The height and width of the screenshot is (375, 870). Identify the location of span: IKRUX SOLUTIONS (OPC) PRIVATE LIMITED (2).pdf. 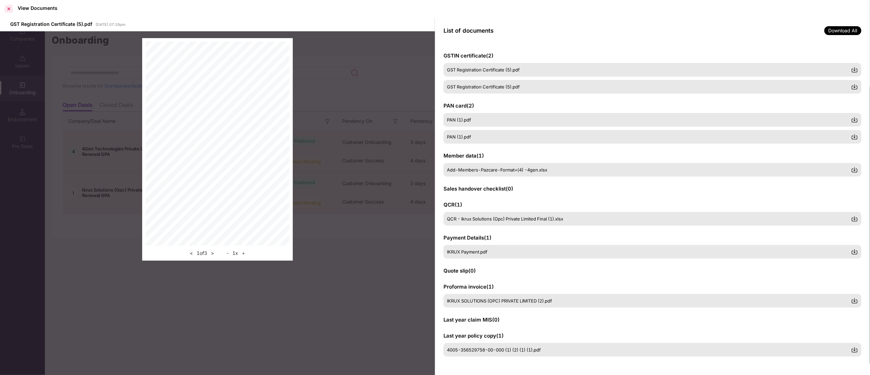
(499, 301).